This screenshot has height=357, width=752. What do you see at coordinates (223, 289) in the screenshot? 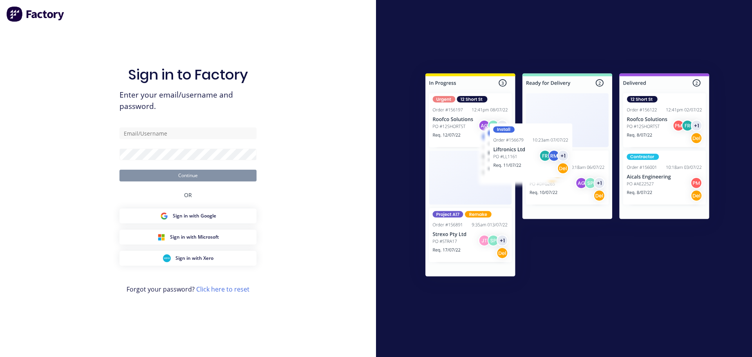
I see `a: Click here to reset` at bounding box center [223, 289].